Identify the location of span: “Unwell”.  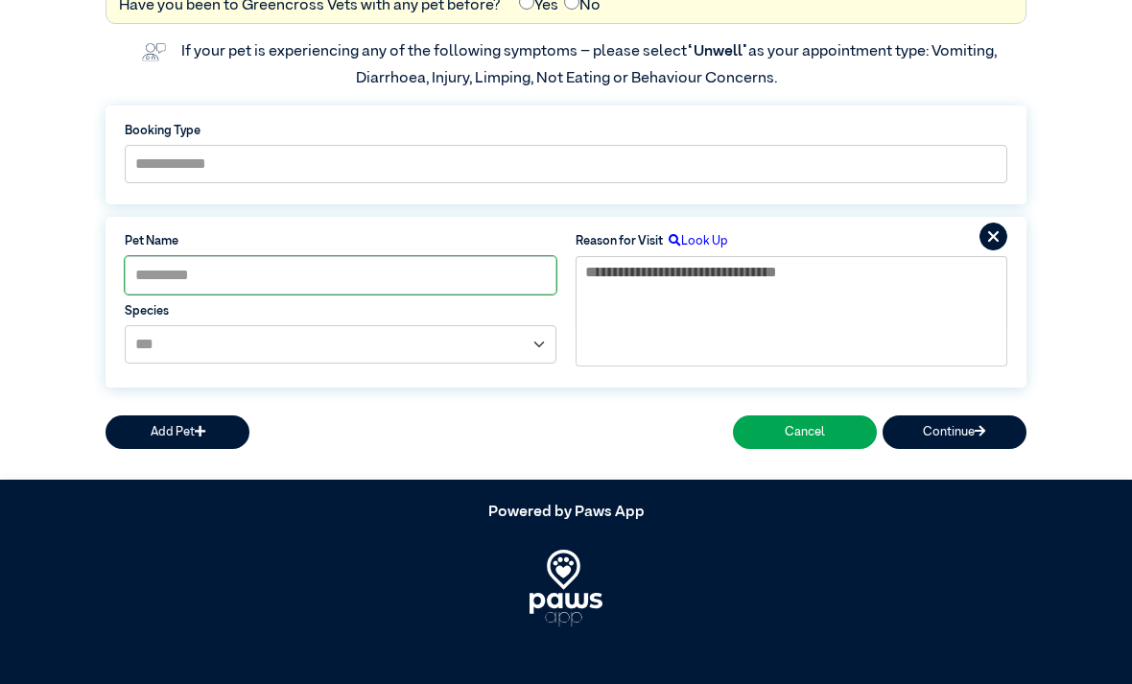
(718, 52).